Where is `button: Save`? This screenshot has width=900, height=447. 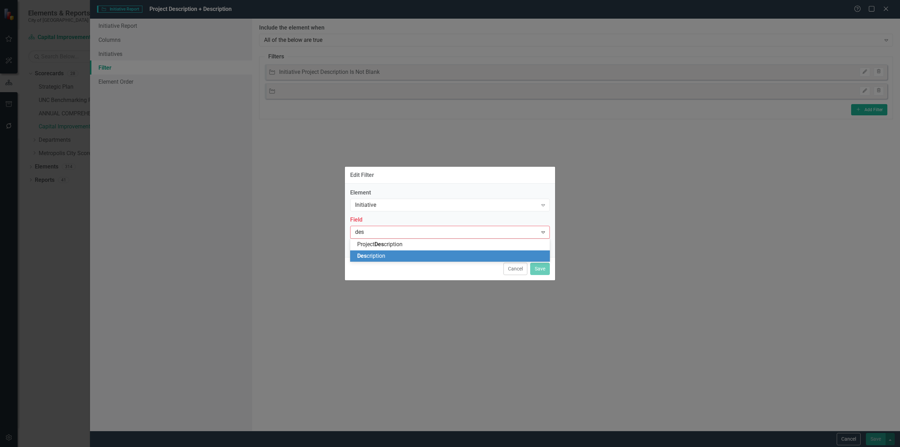 button: Save is located at coordinates (540, 269).